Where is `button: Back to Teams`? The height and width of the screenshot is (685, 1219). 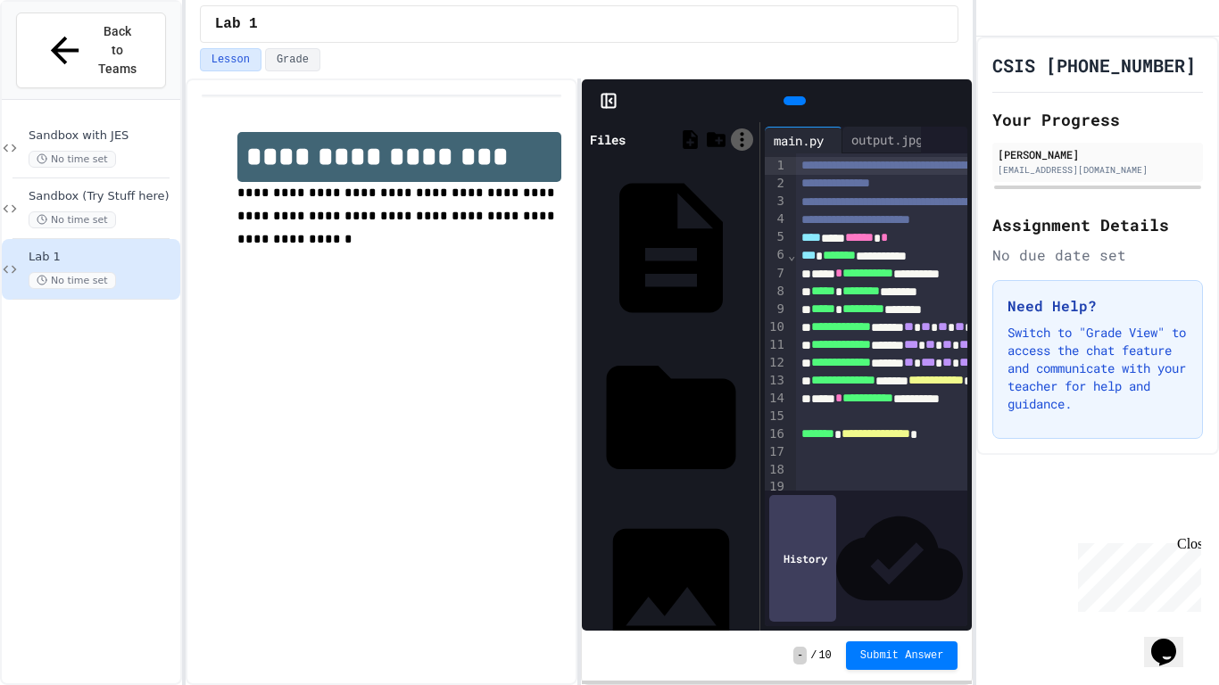 button: Back to Teams is located at coordinates (91, 50).